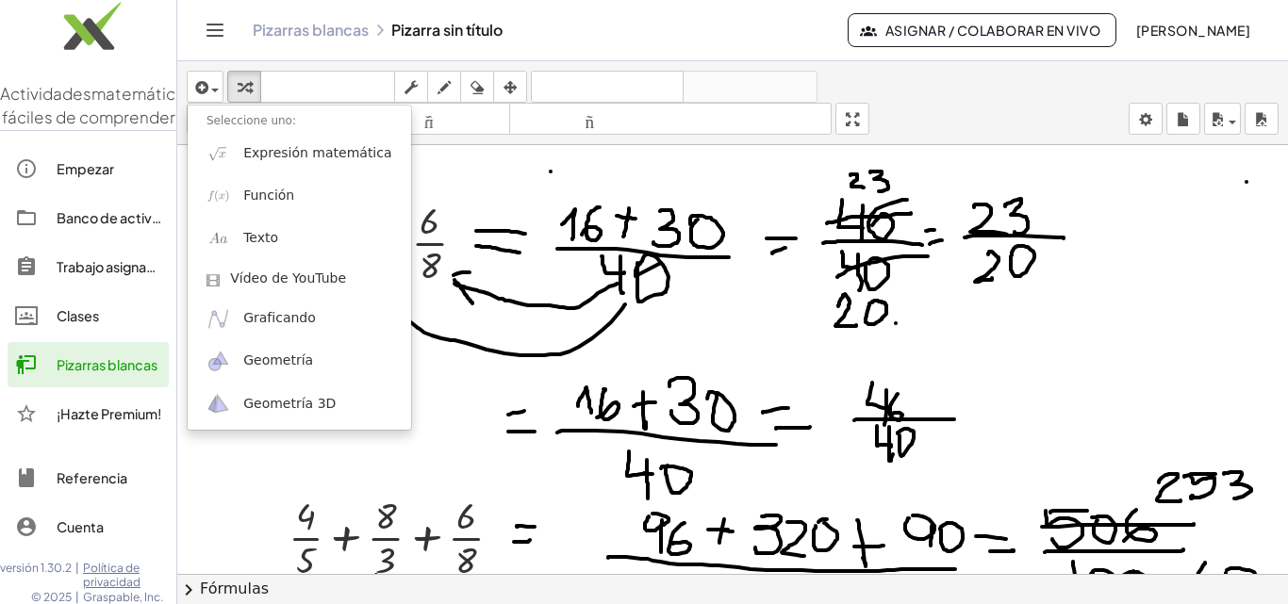 The width and height of the screenshot is (1288, 604). What do you see at coordinates (126, 218) in the screenshot?
I see `font: Banco de actividades` at bounding box center [126, 218].